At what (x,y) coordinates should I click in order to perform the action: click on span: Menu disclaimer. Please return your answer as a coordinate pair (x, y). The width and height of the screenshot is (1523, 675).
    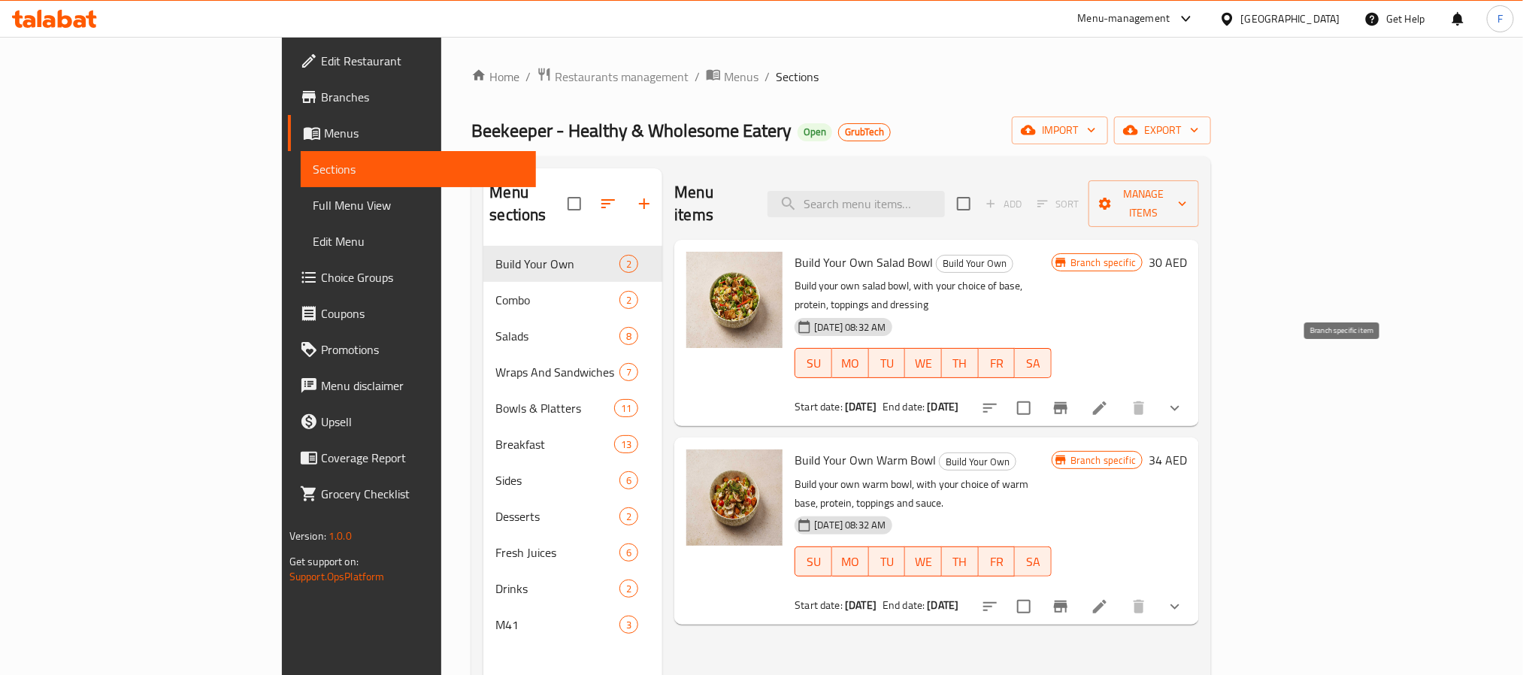
    Looking at the image, I should click on (423, 386).